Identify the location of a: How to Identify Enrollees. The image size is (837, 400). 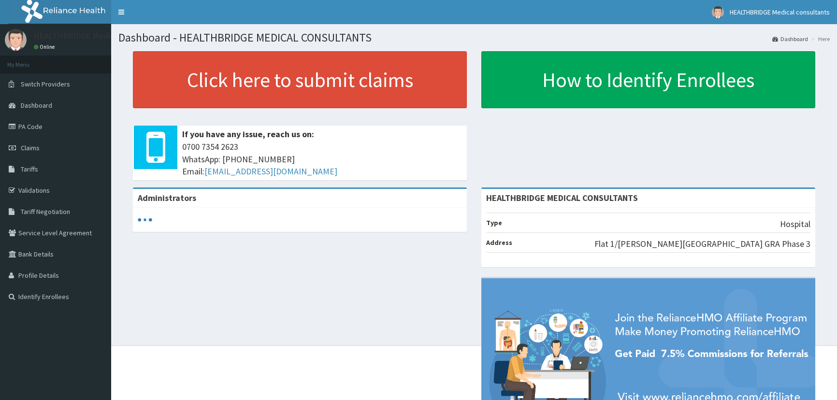
(648, 80).